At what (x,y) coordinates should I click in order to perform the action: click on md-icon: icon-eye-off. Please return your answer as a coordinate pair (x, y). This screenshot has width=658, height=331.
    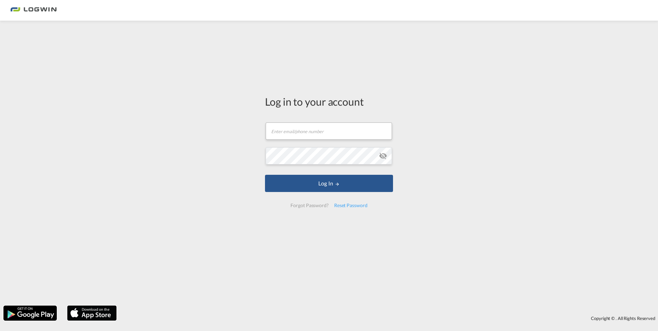
    Looking at the image, I should click on (383, 156).